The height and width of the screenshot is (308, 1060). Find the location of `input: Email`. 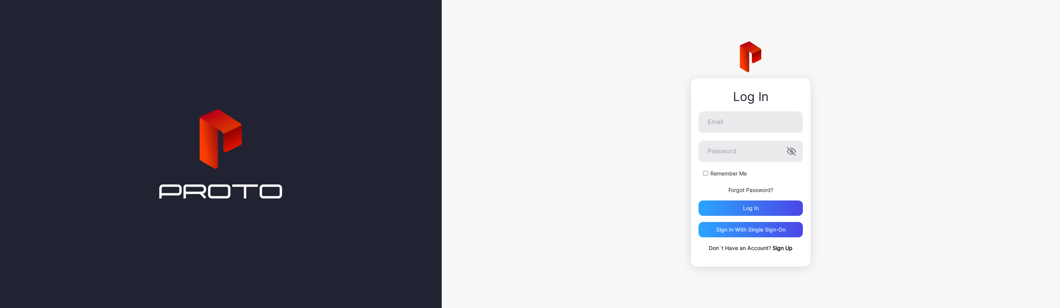

input: Email is located at coordinates (751, 122).